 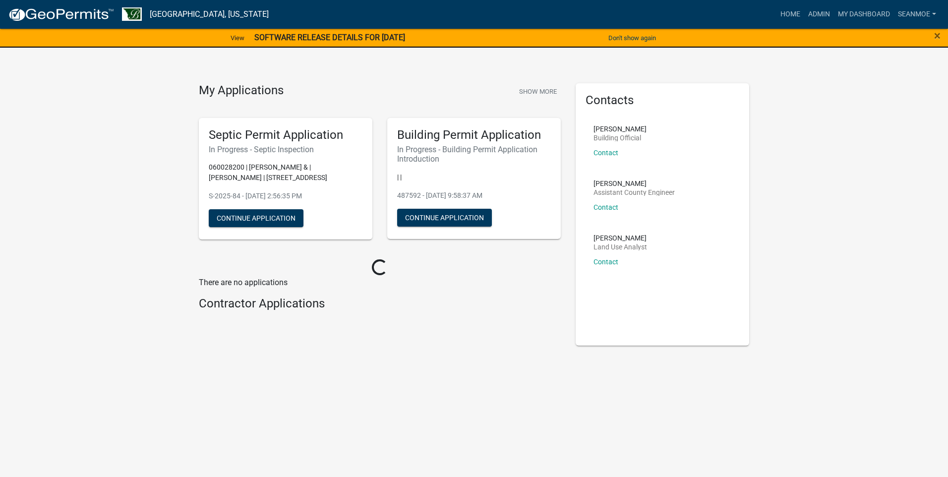 I want to click on button: Close, so click(x=937, y=36).